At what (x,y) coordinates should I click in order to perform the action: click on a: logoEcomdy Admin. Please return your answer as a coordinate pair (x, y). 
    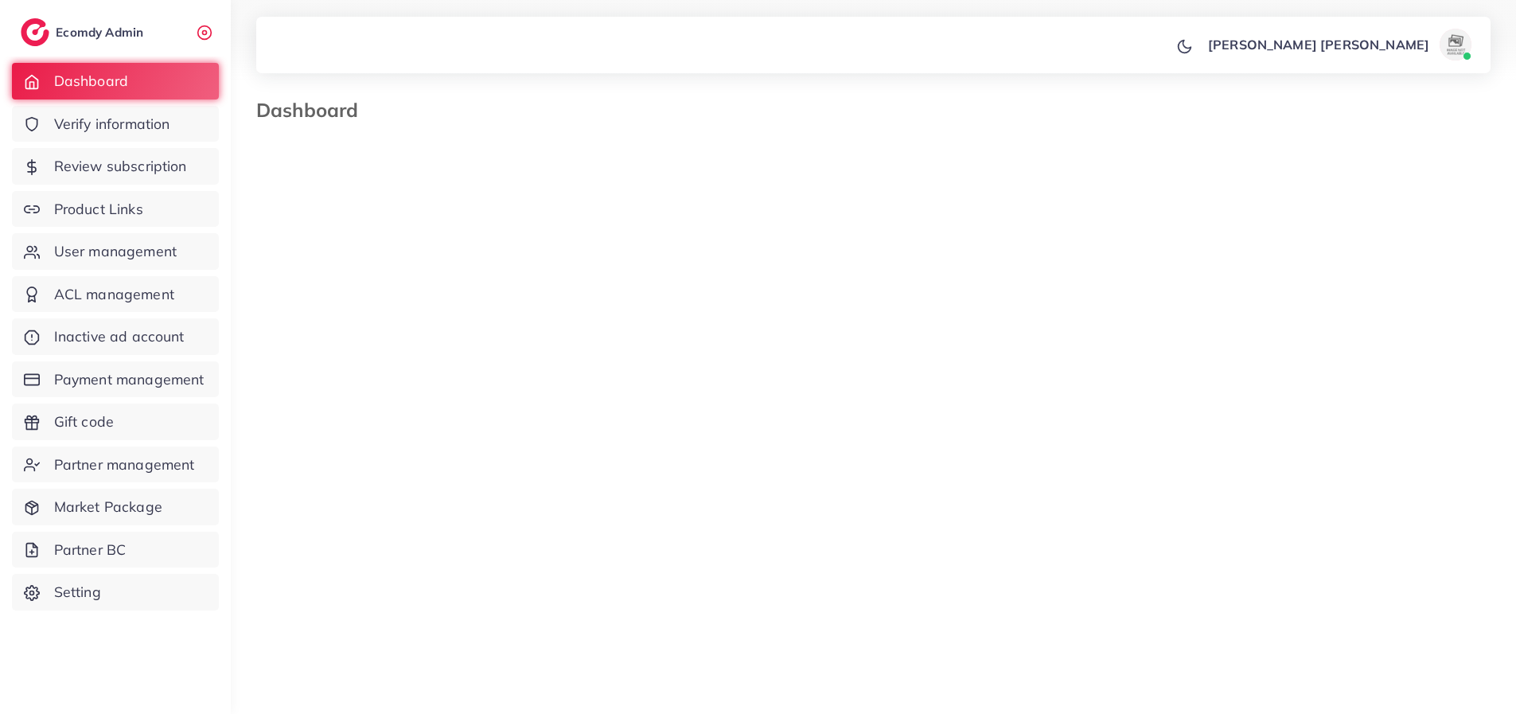
    Looking at the image, I should click on (84, 32).